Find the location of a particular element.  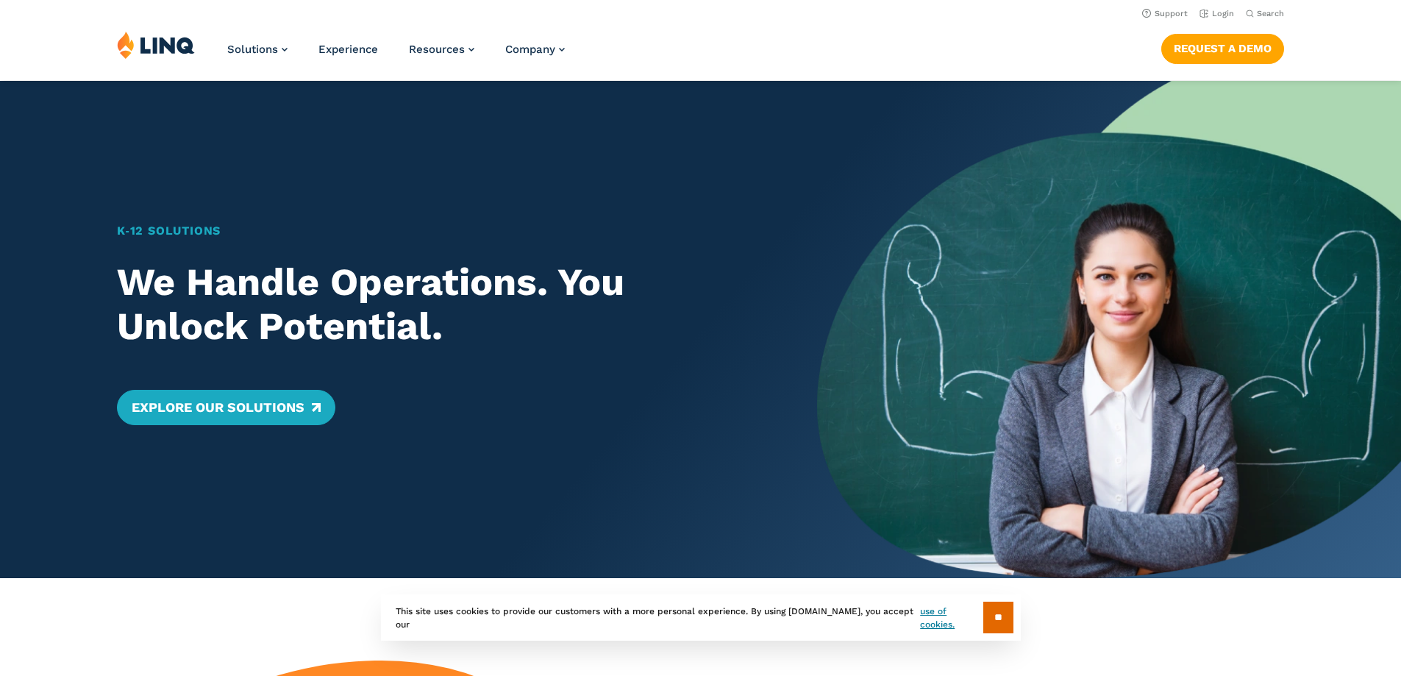

span: Solutions is located at coordinates (252, 49).